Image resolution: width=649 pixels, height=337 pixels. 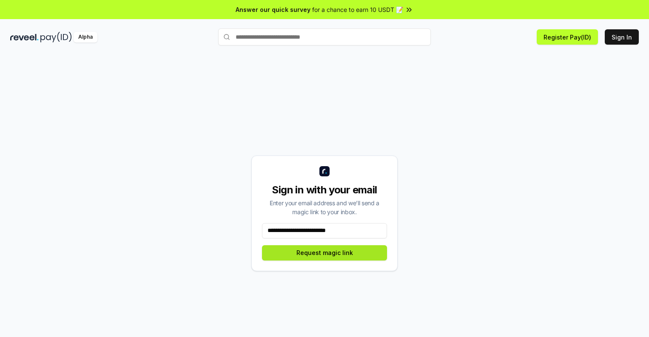 I want to click on button: Request magic link, so click(x=324, y=253).